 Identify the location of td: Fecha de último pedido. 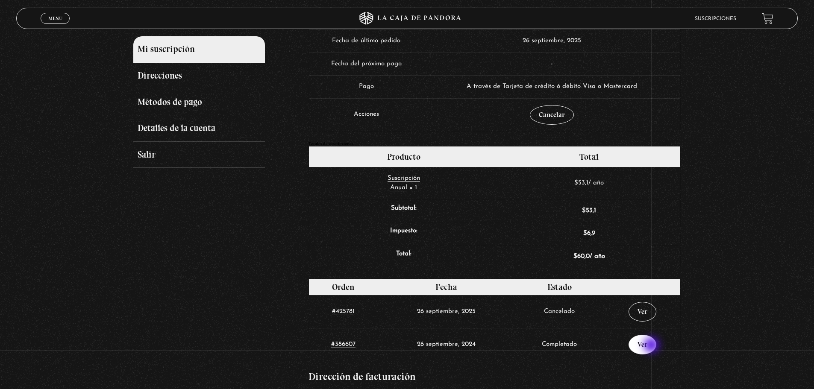
(366, 41).